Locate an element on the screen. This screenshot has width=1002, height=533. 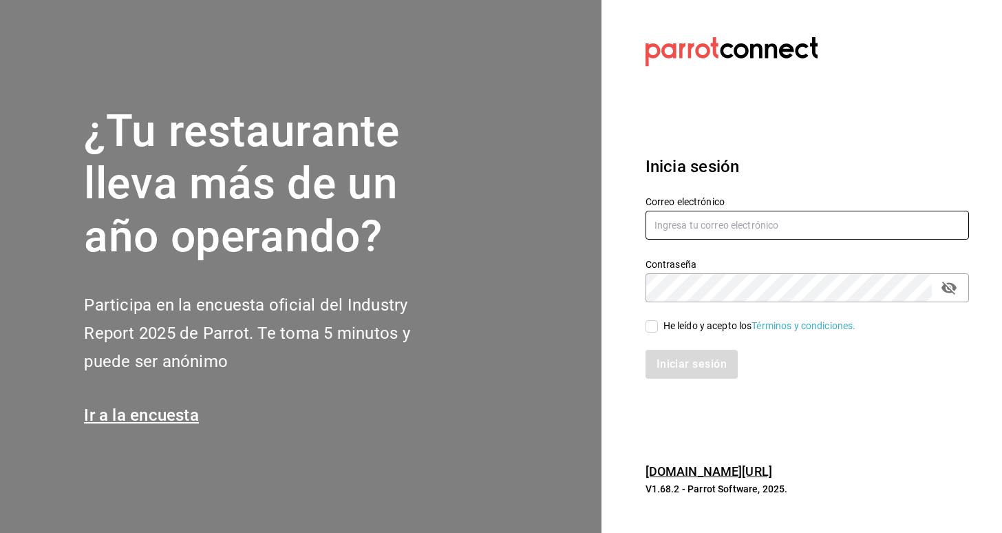
a: Términos y condiciones. is located at coordinates (803, 325).